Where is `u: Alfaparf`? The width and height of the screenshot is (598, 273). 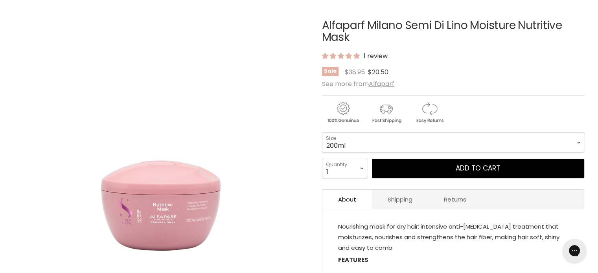 u: Alfaparf is located at coordinates (382, 84).